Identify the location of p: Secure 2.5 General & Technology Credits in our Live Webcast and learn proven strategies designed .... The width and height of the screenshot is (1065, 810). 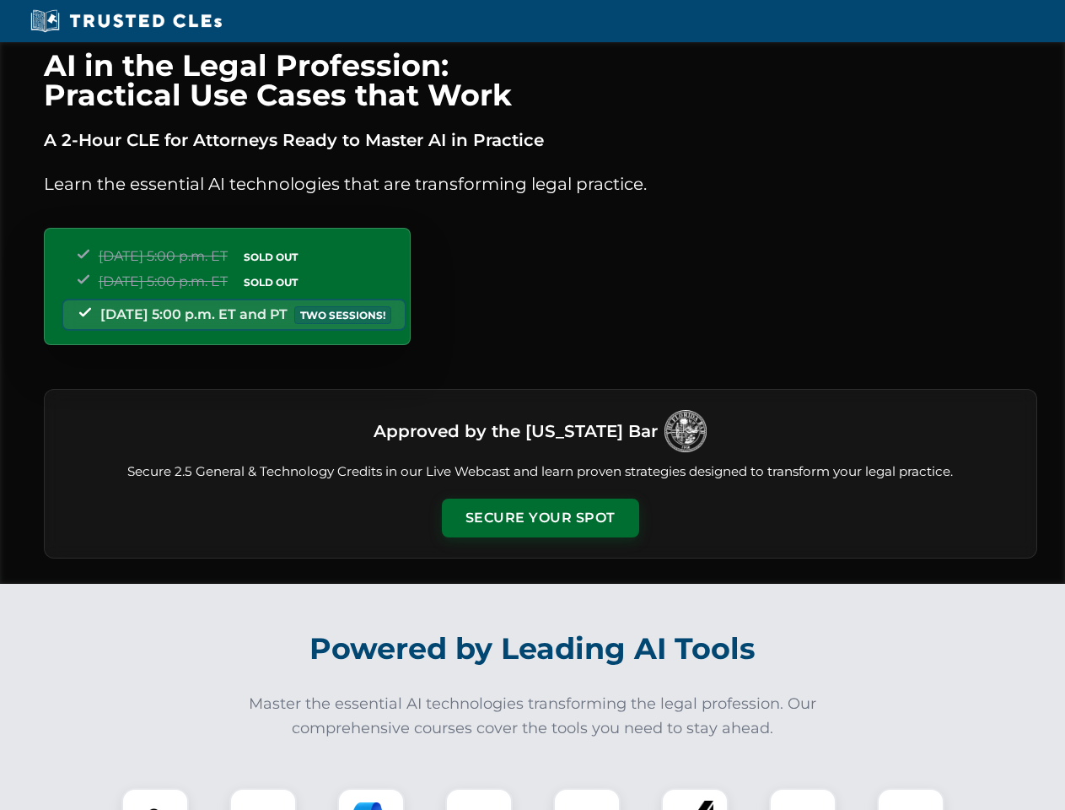
(541, 472).